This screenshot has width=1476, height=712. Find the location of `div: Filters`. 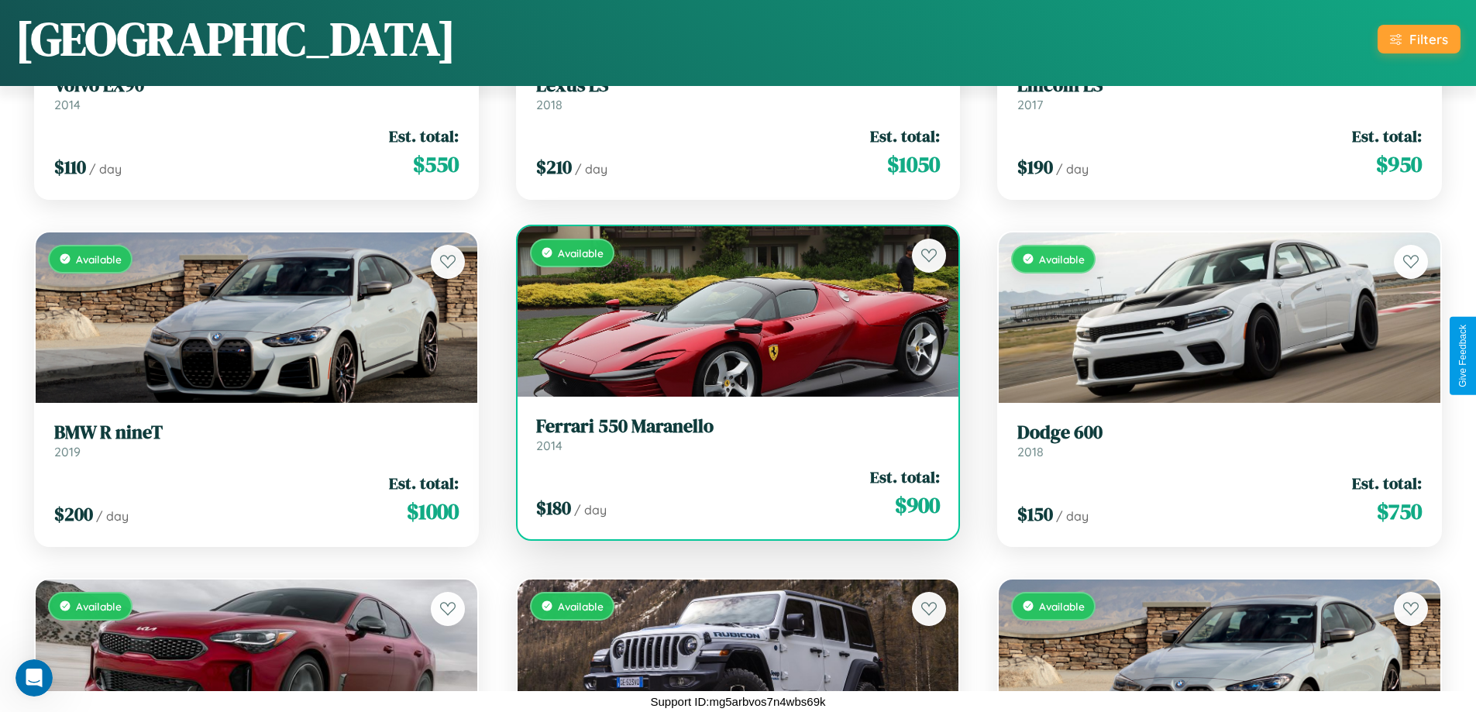

div: Filters is located at coordinates (1429, 39).